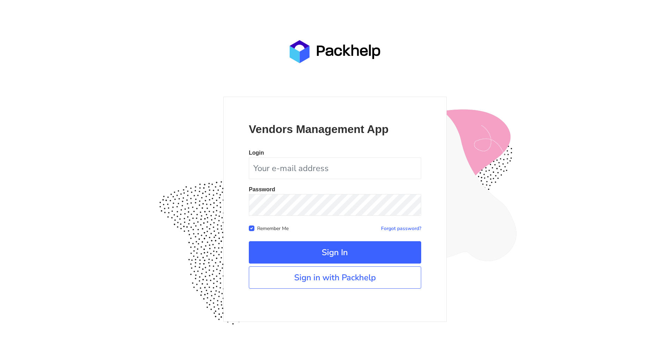 The image size is (670, 362). I want to click on a: Sign in with Packhelp, so click(335, 277).